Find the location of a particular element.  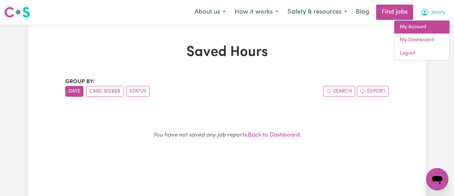

button: About us is located at coordinates (210, 12).